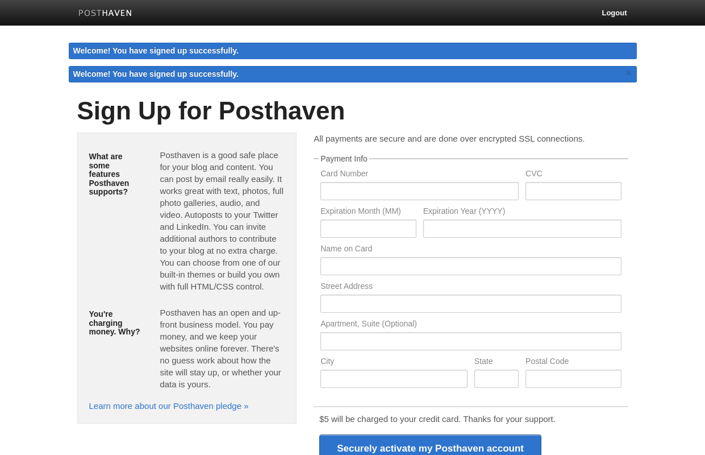 The height and width of the screenshot is (455, 705). What do you see at coordinates (116, 323) in the screenshot?
I see `h5: You're charging money. Why?` at bounding box center [116, 323].